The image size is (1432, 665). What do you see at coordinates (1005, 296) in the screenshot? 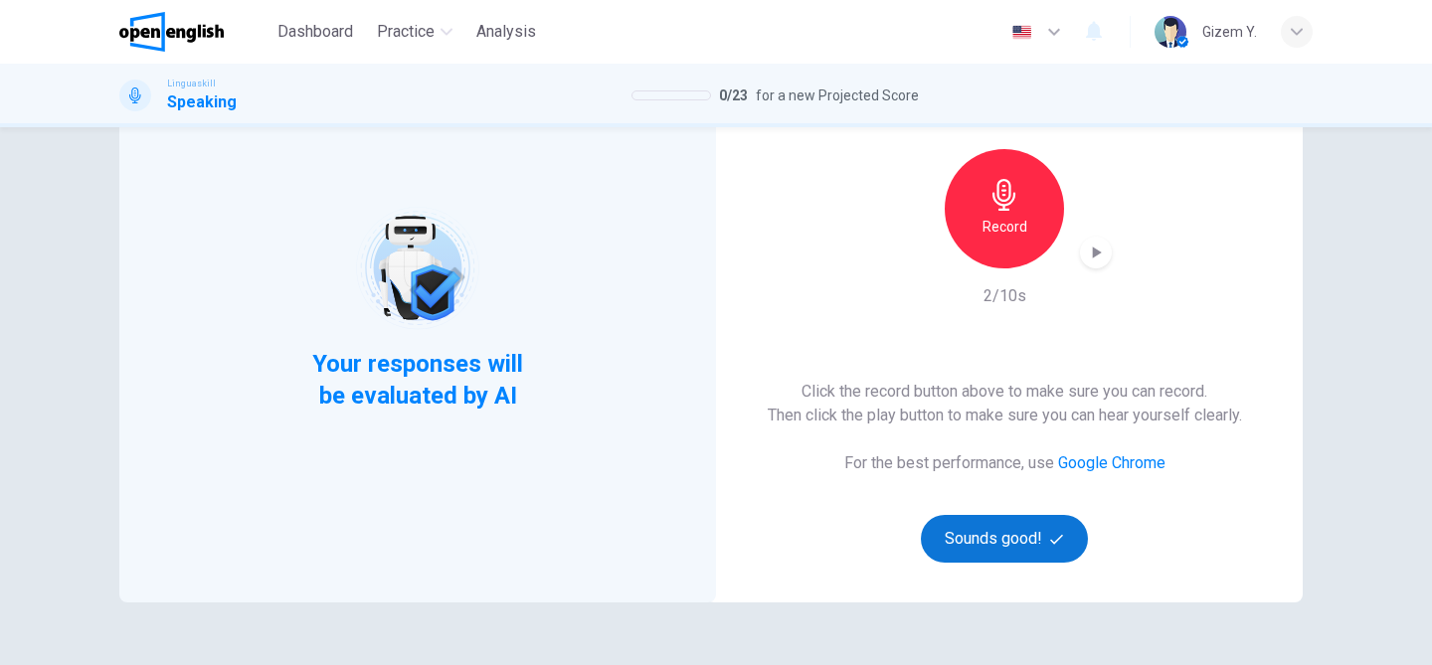
I see `h6: 2/10s` at bounding box center [1005, 296].